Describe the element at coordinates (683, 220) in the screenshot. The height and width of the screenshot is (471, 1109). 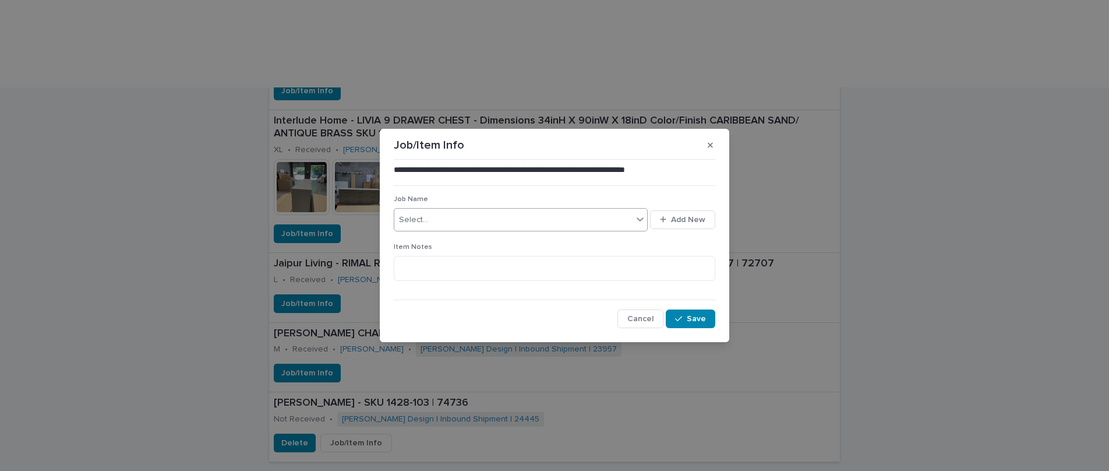
I see `button: Add New` at that location.